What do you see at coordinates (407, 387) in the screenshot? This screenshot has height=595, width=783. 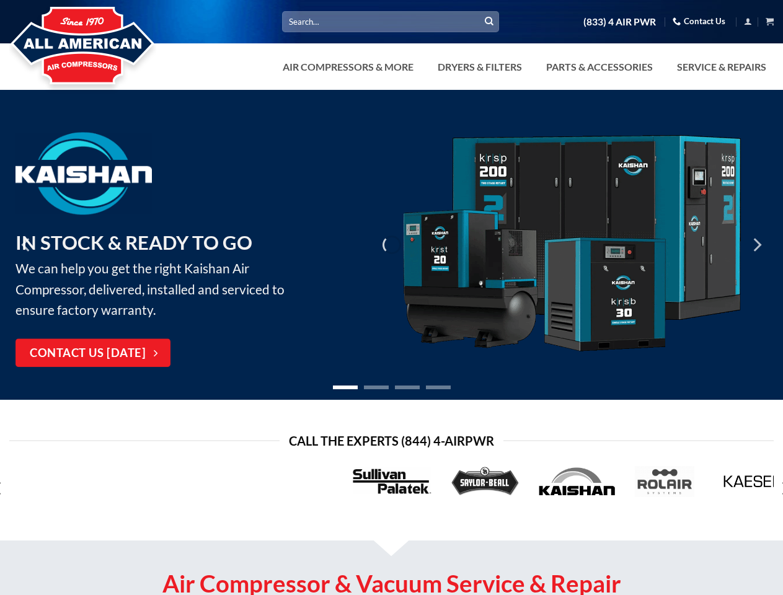 I see `li: Page dot 3` at bounding box center [407, 387].